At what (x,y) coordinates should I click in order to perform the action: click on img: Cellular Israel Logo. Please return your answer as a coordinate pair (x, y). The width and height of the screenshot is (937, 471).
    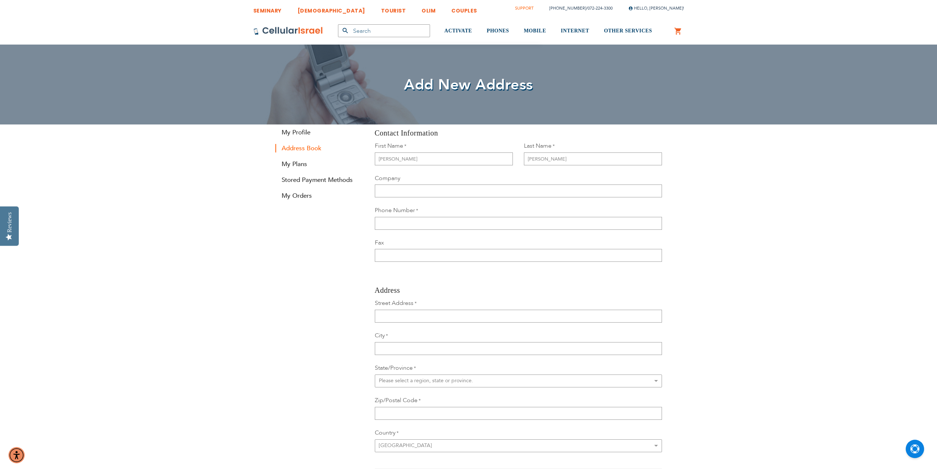
    Looking at the image, I should click on (288, 31).